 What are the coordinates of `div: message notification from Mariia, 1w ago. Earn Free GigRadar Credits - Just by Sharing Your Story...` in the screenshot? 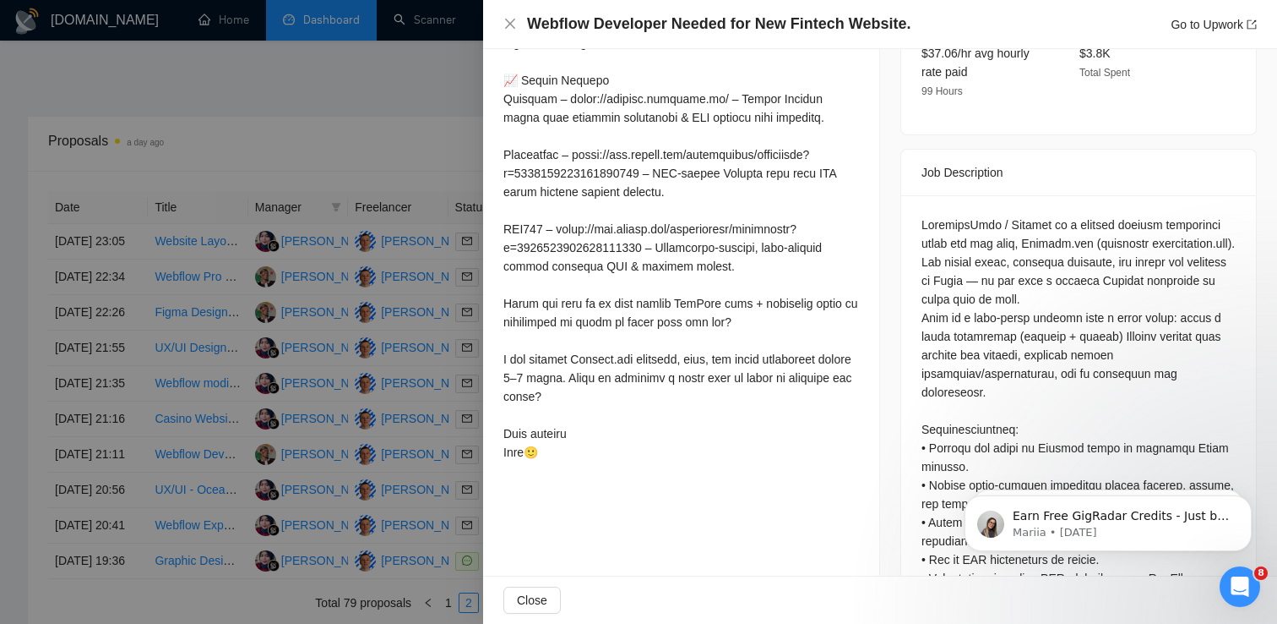 It's located at (169, 63).